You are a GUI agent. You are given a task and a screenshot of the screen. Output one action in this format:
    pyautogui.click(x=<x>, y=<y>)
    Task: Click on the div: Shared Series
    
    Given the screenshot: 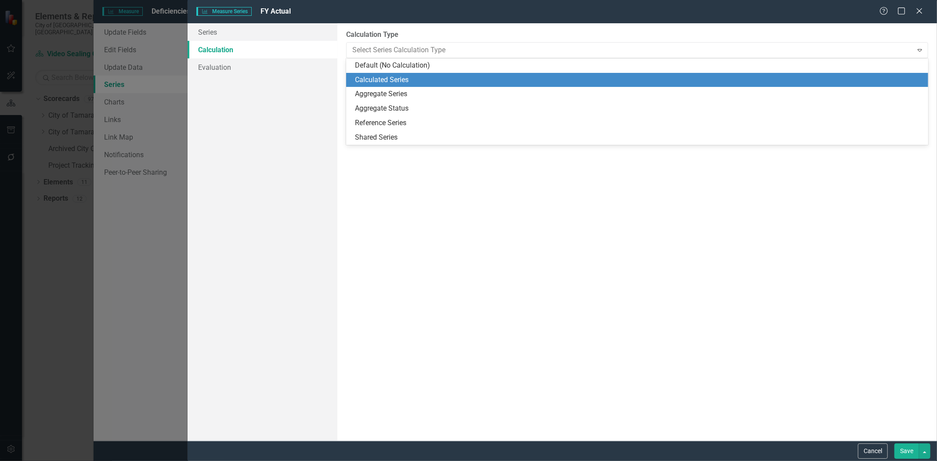 What is the action you would take?
    pyautogui.click(x=639, y=138)
    